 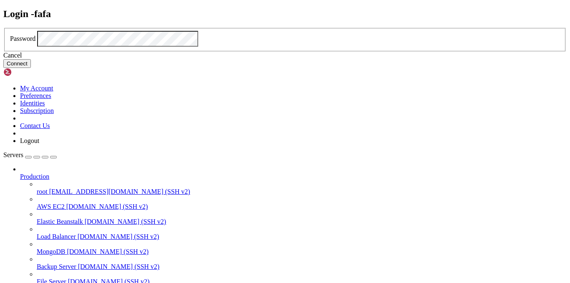 What do you see at coordinates (17, 63) in the screenshot?
I see `button: Connect` at bounding box center [17, 63].